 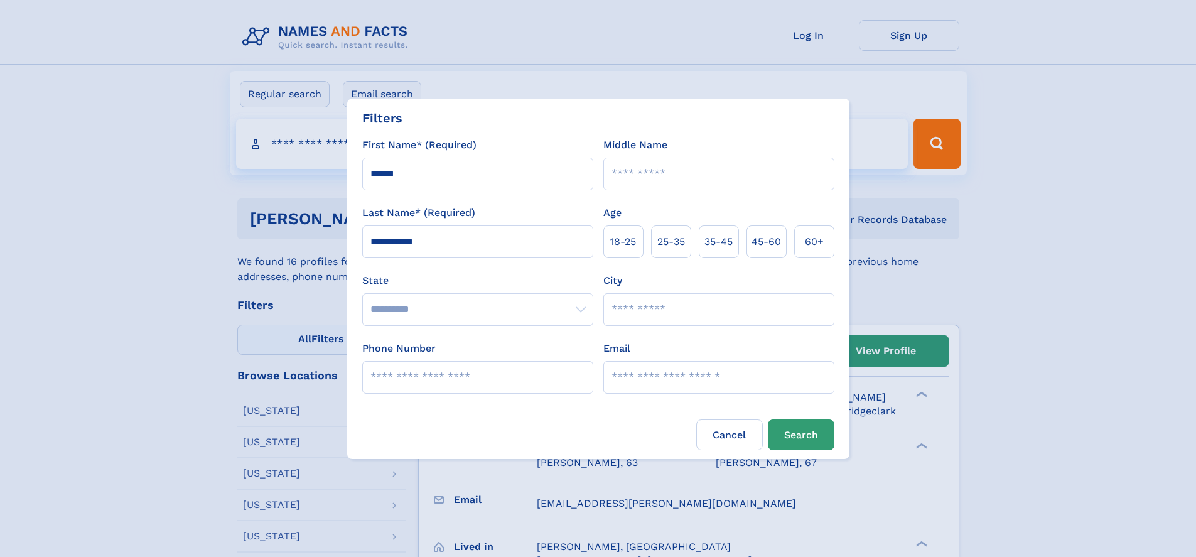 I want to click on span: 60+, so click(x=815, y=242).